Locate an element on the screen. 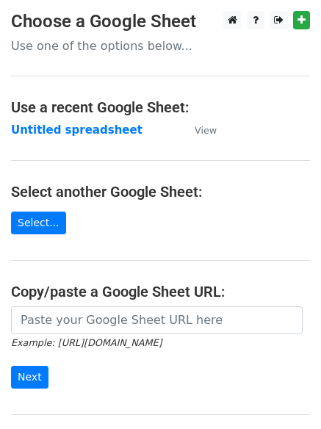 The width and height of the screenshot is (321, 429). a: Untitled spreadsheet is located at coordinates (76, 130).